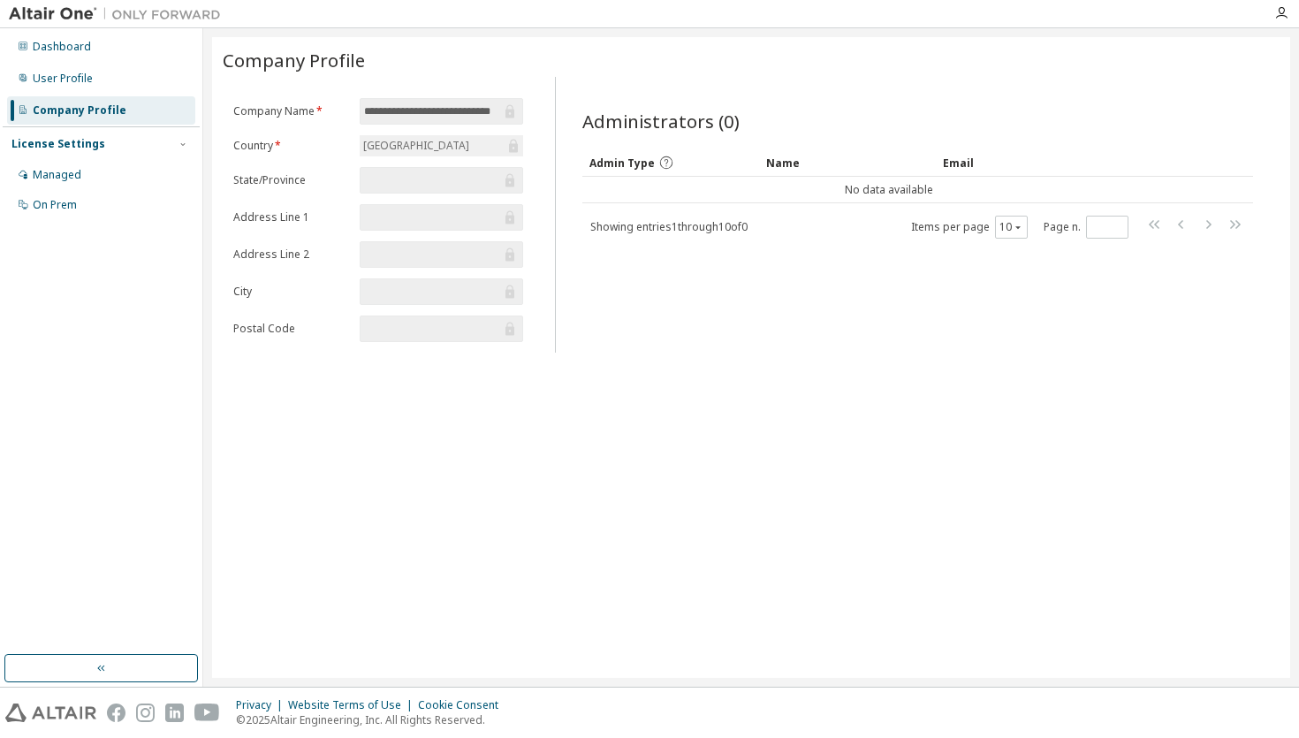 The width and height of the screenshot is (1299, 738). What do you see at coordinates (291, 180) in the screenshot?
I see `label: State/Province` at bounding box center [291, 180].